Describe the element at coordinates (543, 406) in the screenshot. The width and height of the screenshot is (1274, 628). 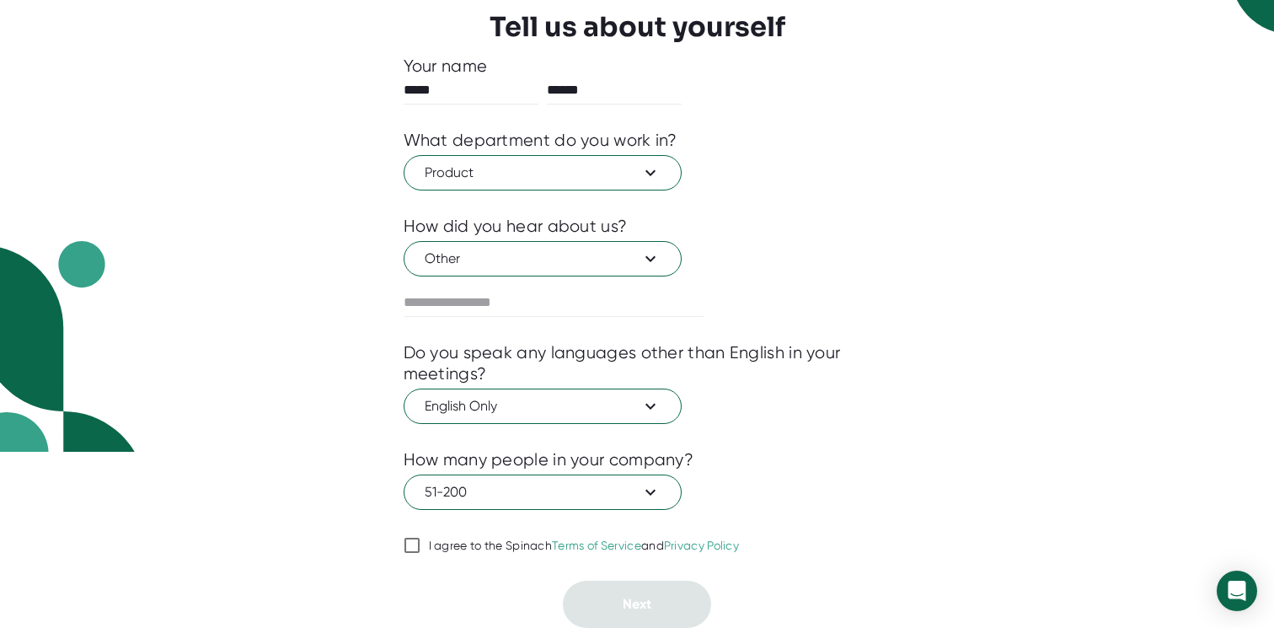
I see `span: English Only` at that location.